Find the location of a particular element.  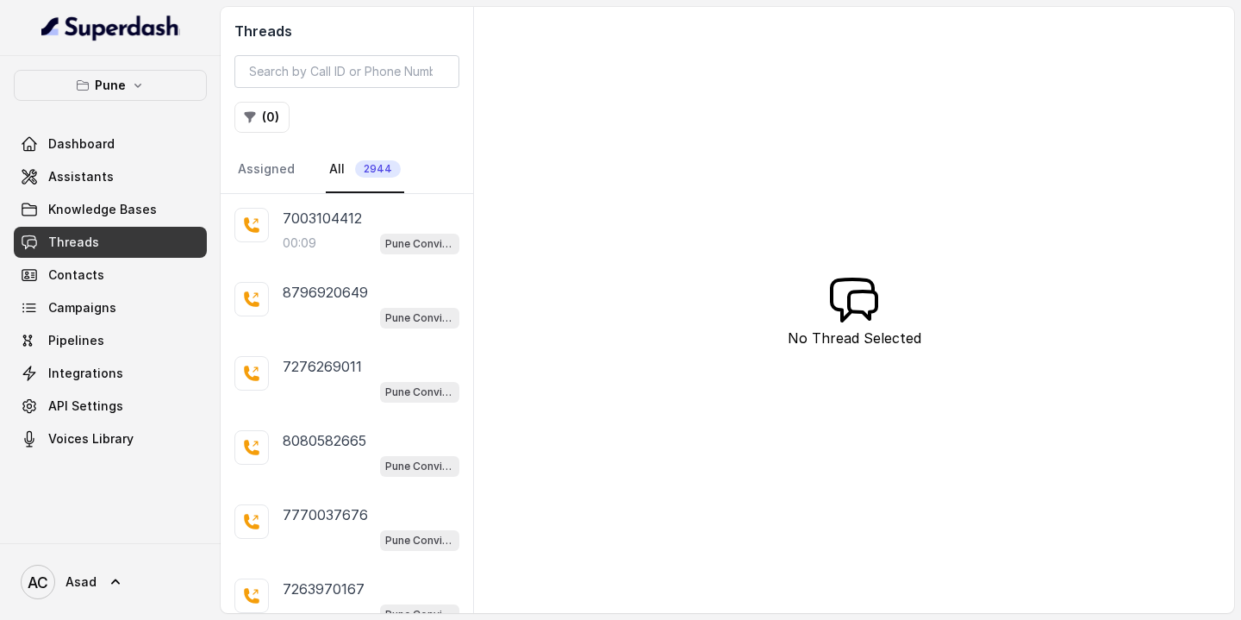

span: Assistants is located at coordinates (81, 177).